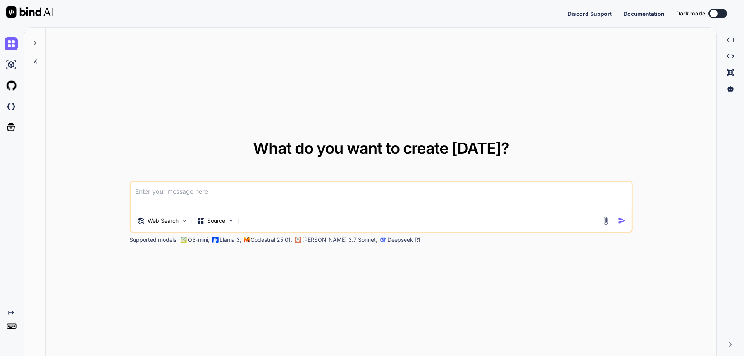  I want to click on span: Discord Support, so click(590, 14).